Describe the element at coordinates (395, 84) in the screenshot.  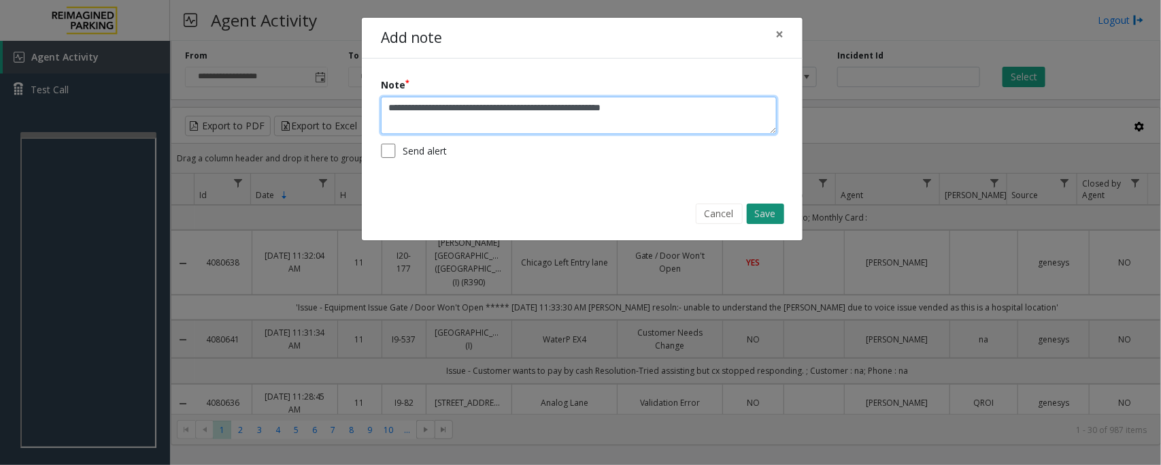
I see `label: Note` at that location.